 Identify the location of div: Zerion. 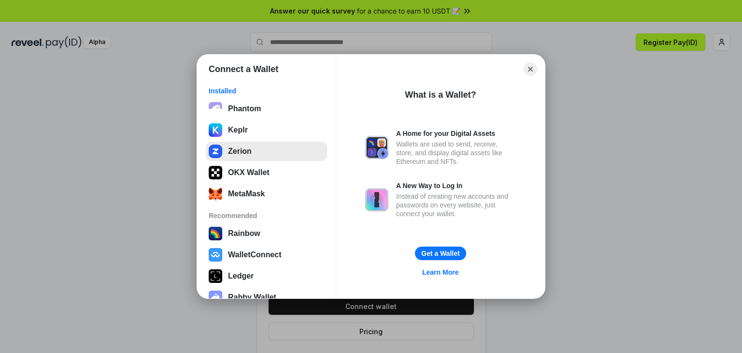
(240, 151).